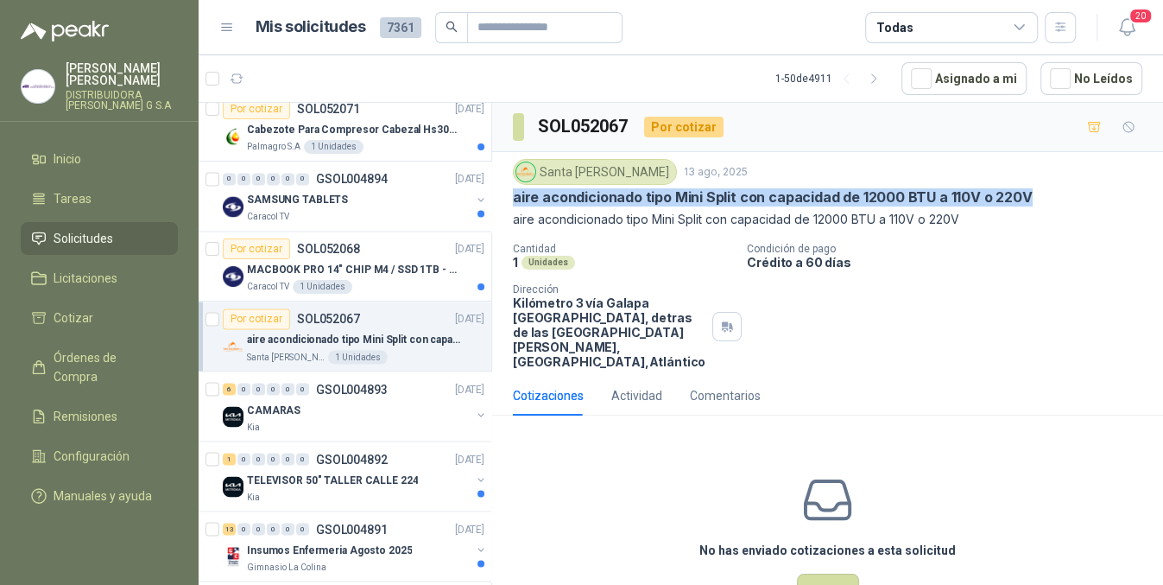 The height and width of the screenshot is (585, 1163). Describe the element at coordinates (83, 238) in the screenshot. I see `span: Solicitudes` at that location.